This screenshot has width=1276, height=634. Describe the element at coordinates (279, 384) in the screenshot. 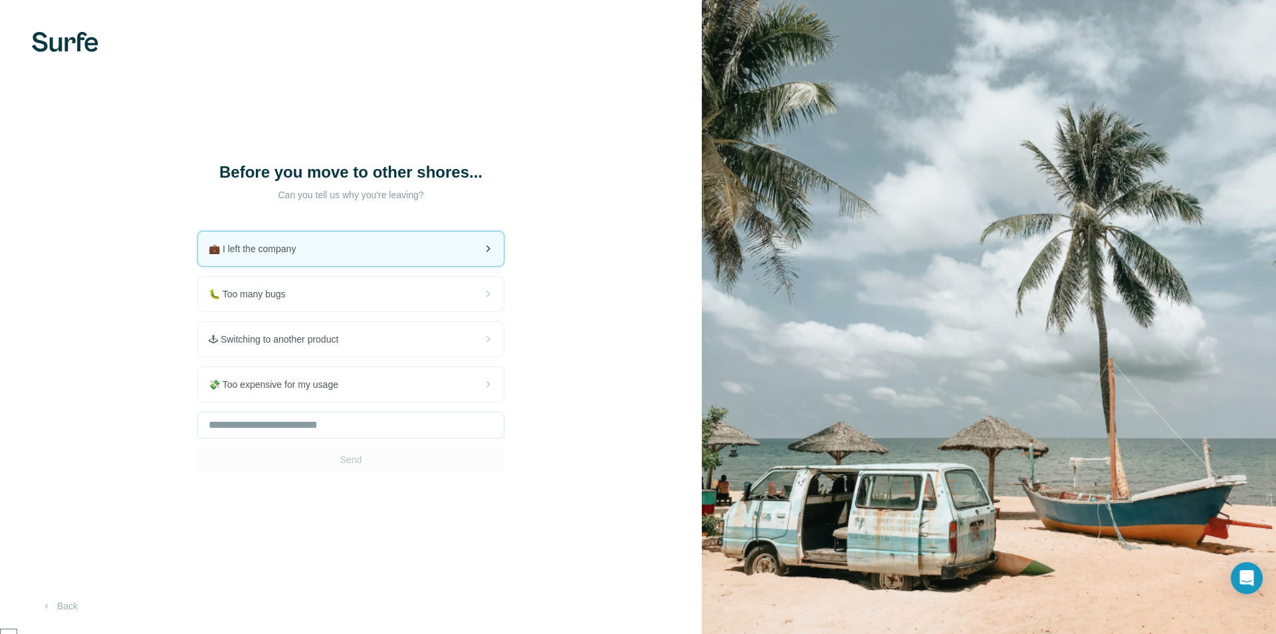

I see `span: 💸 Too expensive for my usage` at that location.